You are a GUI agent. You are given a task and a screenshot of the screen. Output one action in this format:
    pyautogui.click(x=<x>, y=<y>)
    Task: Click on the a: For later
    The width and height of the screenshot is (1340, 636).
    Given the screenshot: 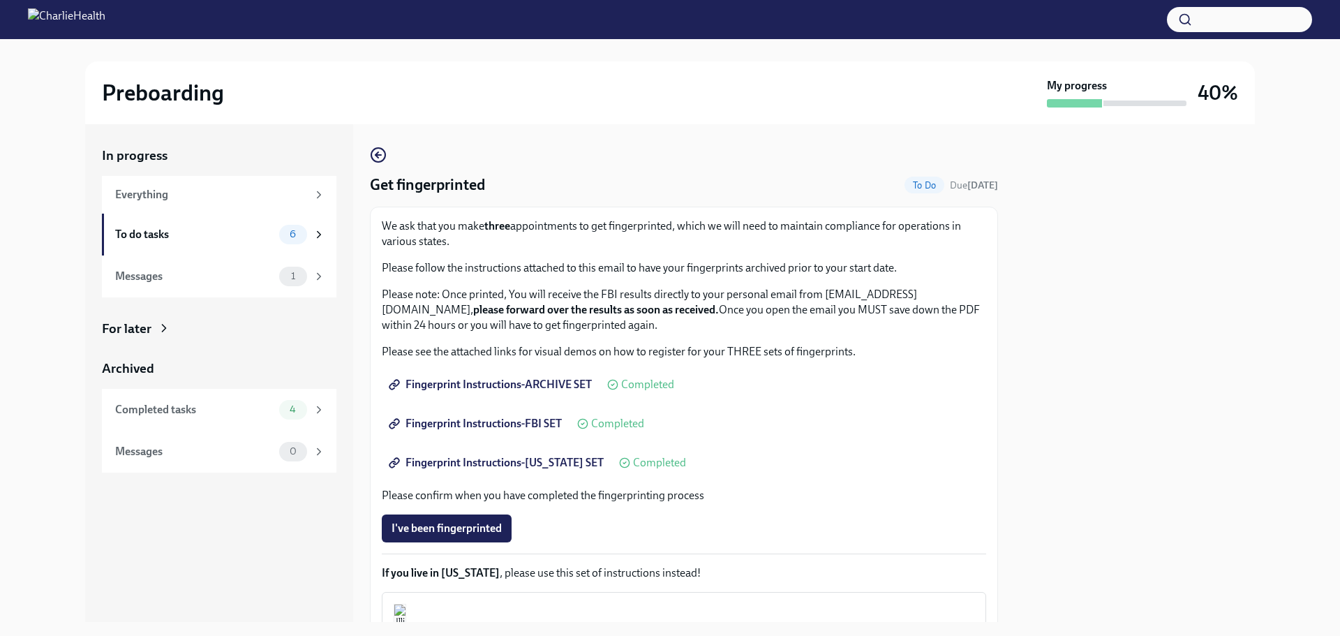 What is the action you would take?
    pyautogui.click(x=219, y=329)
    